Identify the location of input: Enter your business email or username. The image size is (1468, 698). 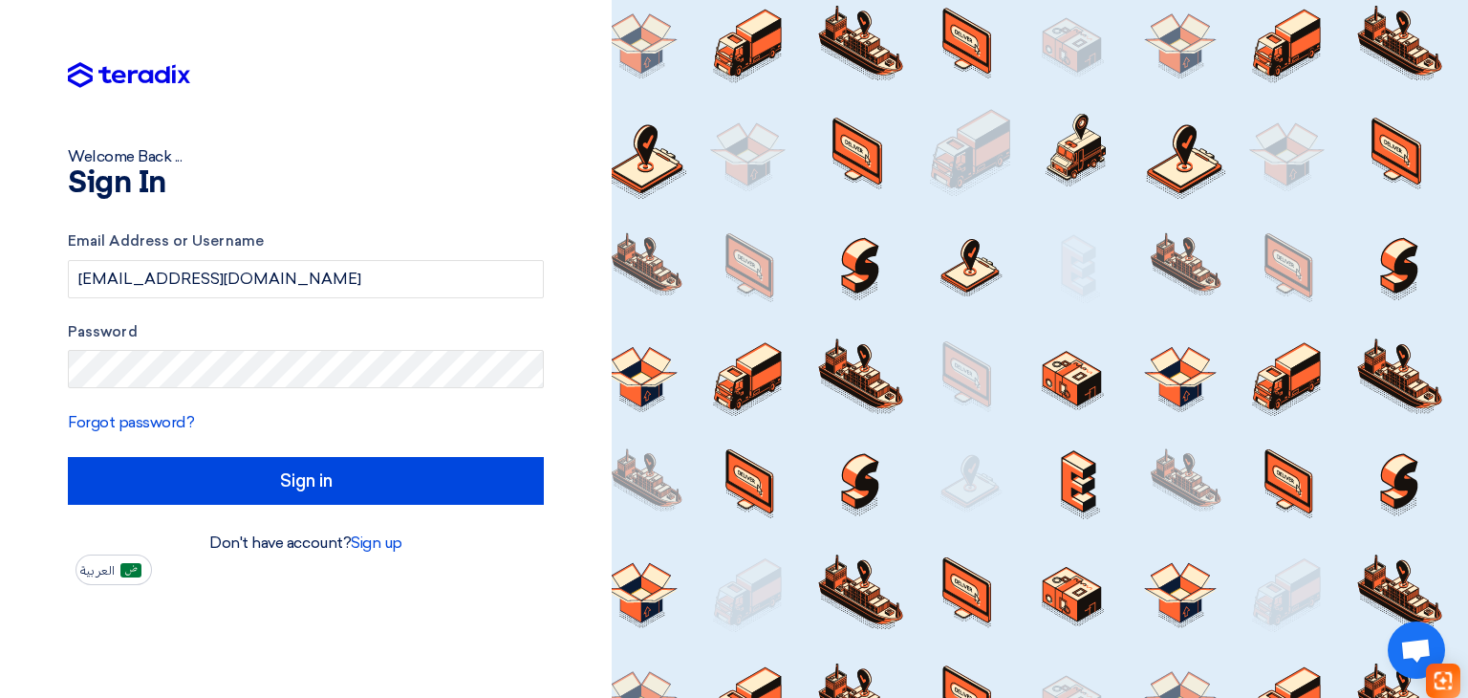
(306, 279).